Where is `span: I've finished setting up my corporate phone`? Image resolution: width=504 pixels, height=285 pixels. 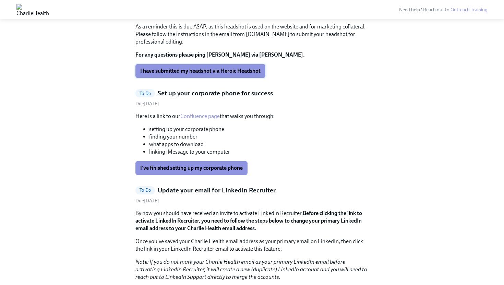 span: I've finished setting up my corporate phone is located at coordinates (191, 168).